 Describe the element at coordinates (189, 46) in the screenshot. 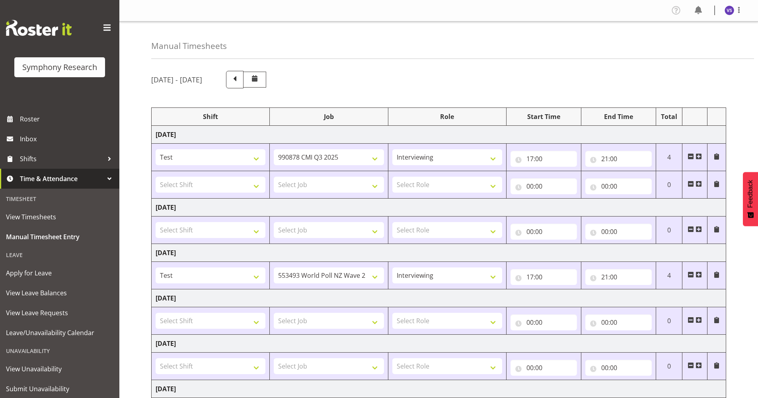

I see `h4: Manual Timesheets` at that location.